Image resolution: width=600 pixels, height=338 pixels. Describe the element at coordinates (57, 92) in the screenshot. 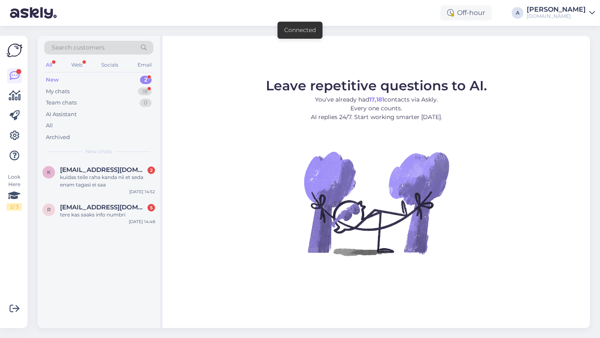

I see `div: My chats` at that location.